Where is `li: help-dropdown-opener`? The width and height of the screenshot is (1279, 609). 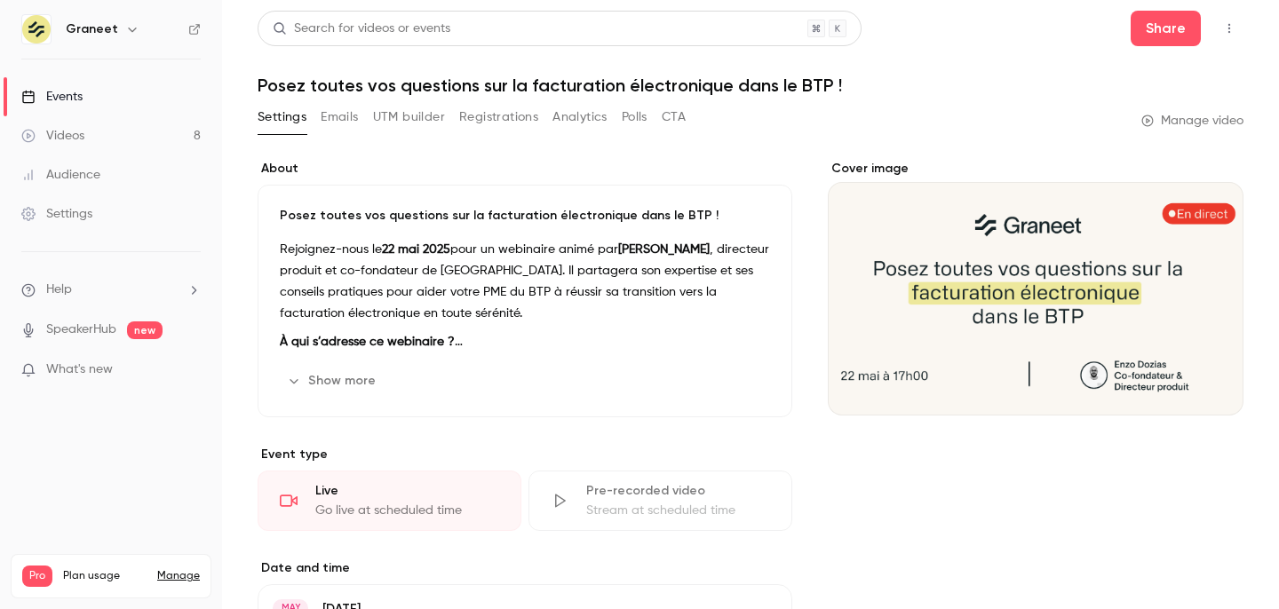 li: help-dropdown-opener is located at coordinates (111, 290).